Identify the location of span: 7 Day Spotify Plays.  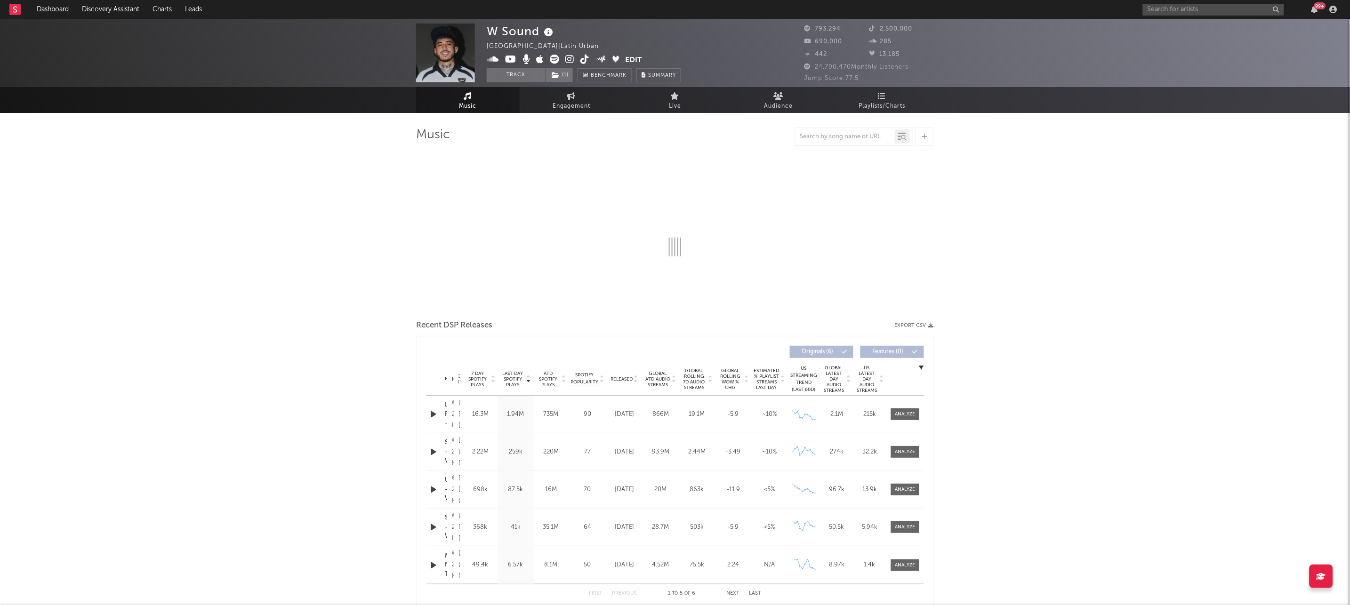
(477, 379).